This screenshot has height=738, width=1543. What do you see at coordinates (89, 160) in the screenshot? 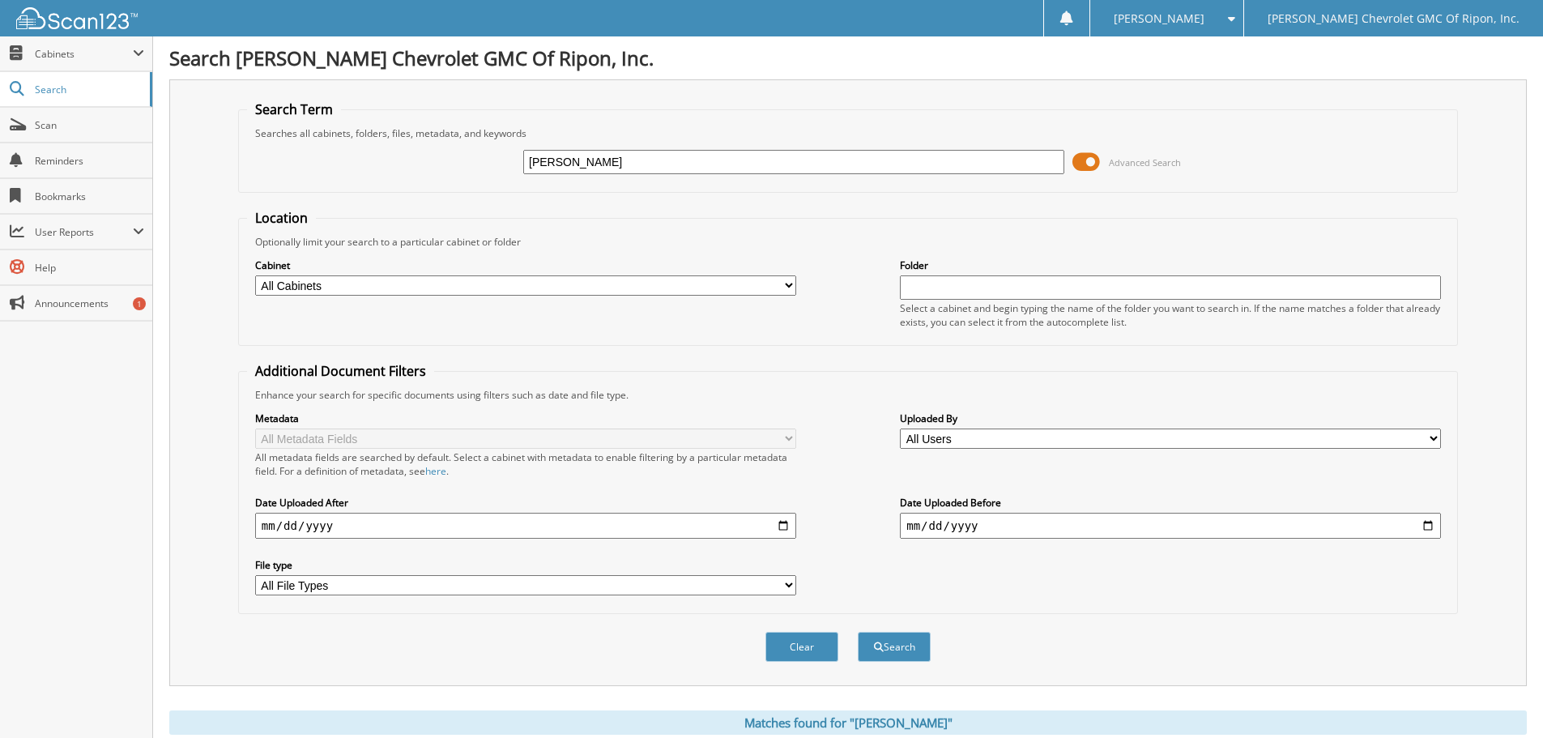
I see `span: Reminders` at bounding box center [89, 160].